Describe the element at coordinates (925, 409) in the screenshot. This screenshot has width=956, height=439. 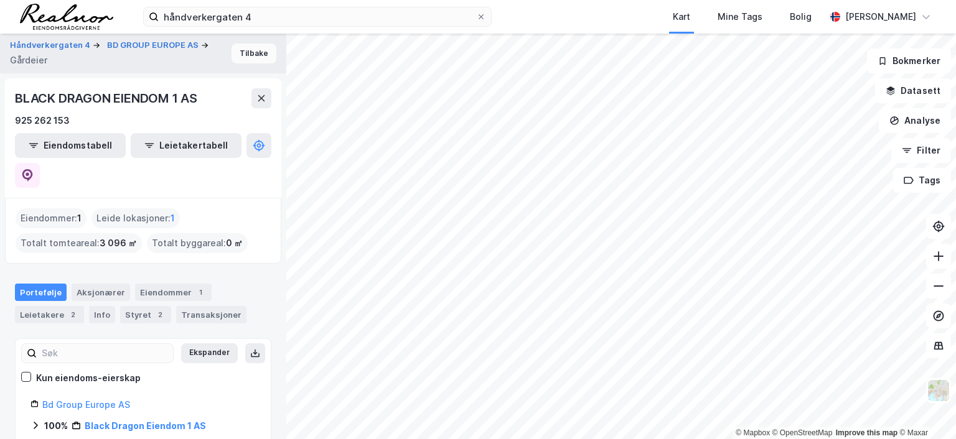
I see `div: Kontrollprogram for chat` at that location.